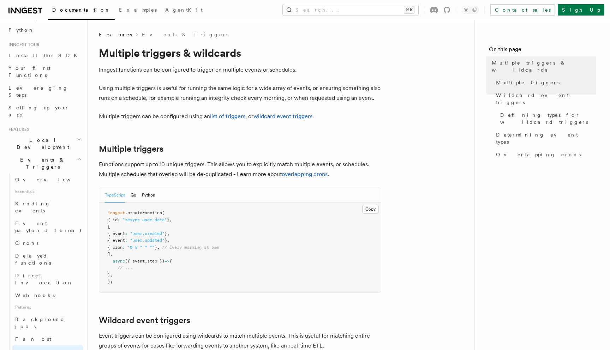 The width and height of the screenshot is (610, 350). What do you see at coordinates (38, 91) in the screenshot?
I see `span: Leveraging Steps` at bounding box center [38, 91].